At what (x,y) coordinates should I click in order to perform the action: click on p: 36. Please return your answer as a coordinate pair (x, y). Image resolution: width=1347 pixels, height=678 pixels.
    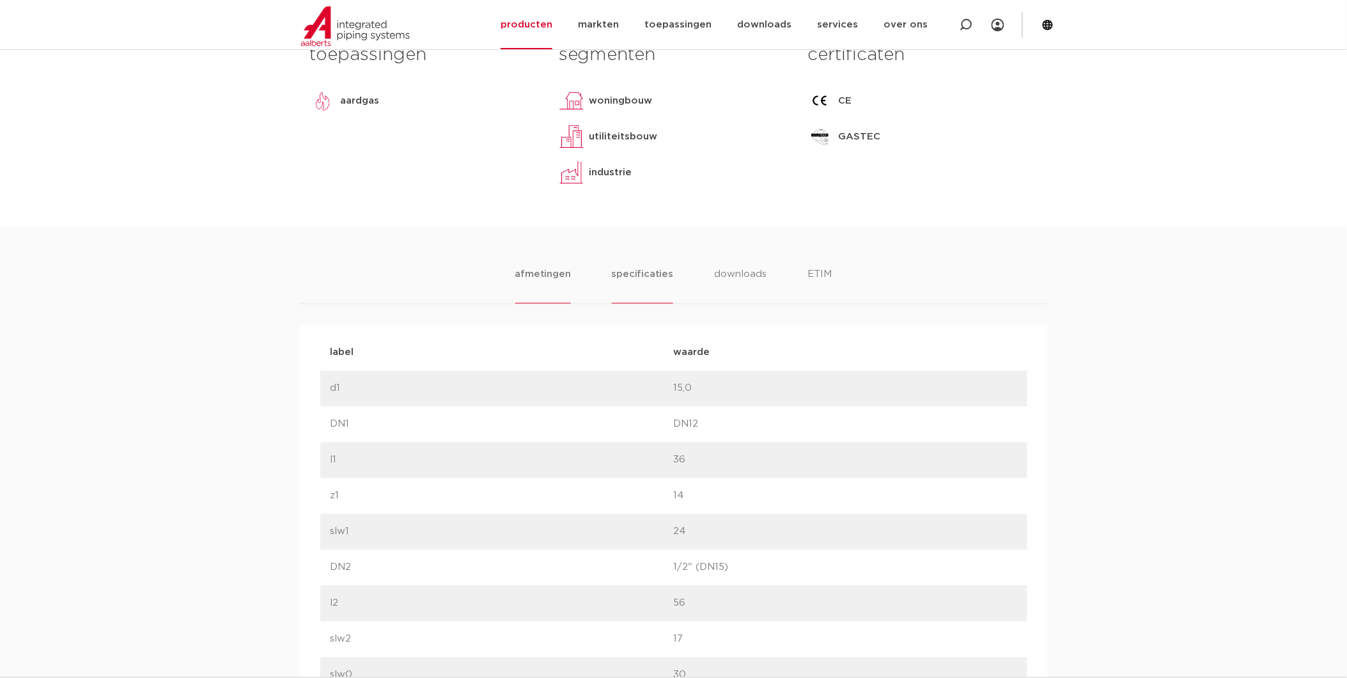
    Looking at the image, I should click on (845, 460).